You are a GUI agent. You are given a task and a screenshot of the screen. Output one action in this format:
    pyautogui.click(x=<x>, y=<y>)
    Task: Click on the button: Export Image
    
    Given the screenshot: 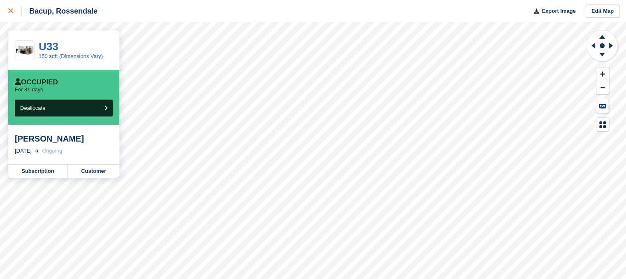 What is the action you would take?
    pyautogui.click(x=552, y=11)
    